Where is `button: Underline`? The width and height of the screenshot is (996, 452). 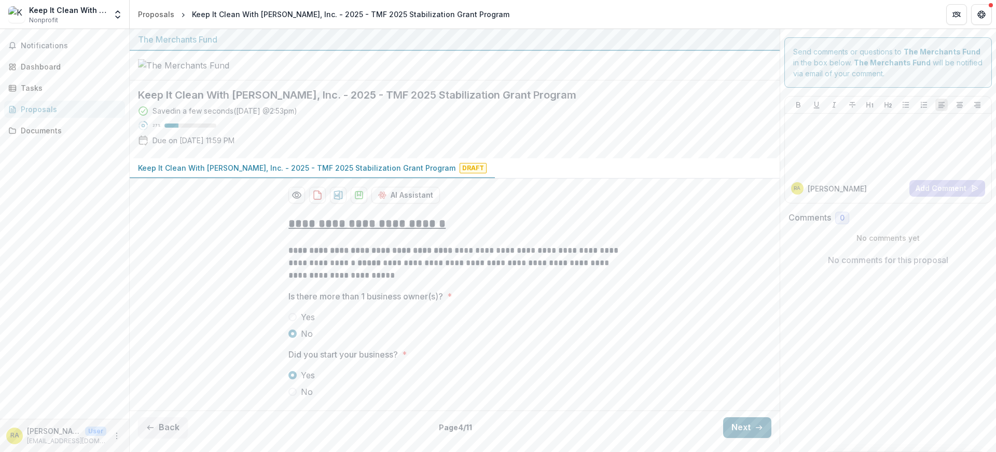 button: Underline is located at coordinates (816, 105).